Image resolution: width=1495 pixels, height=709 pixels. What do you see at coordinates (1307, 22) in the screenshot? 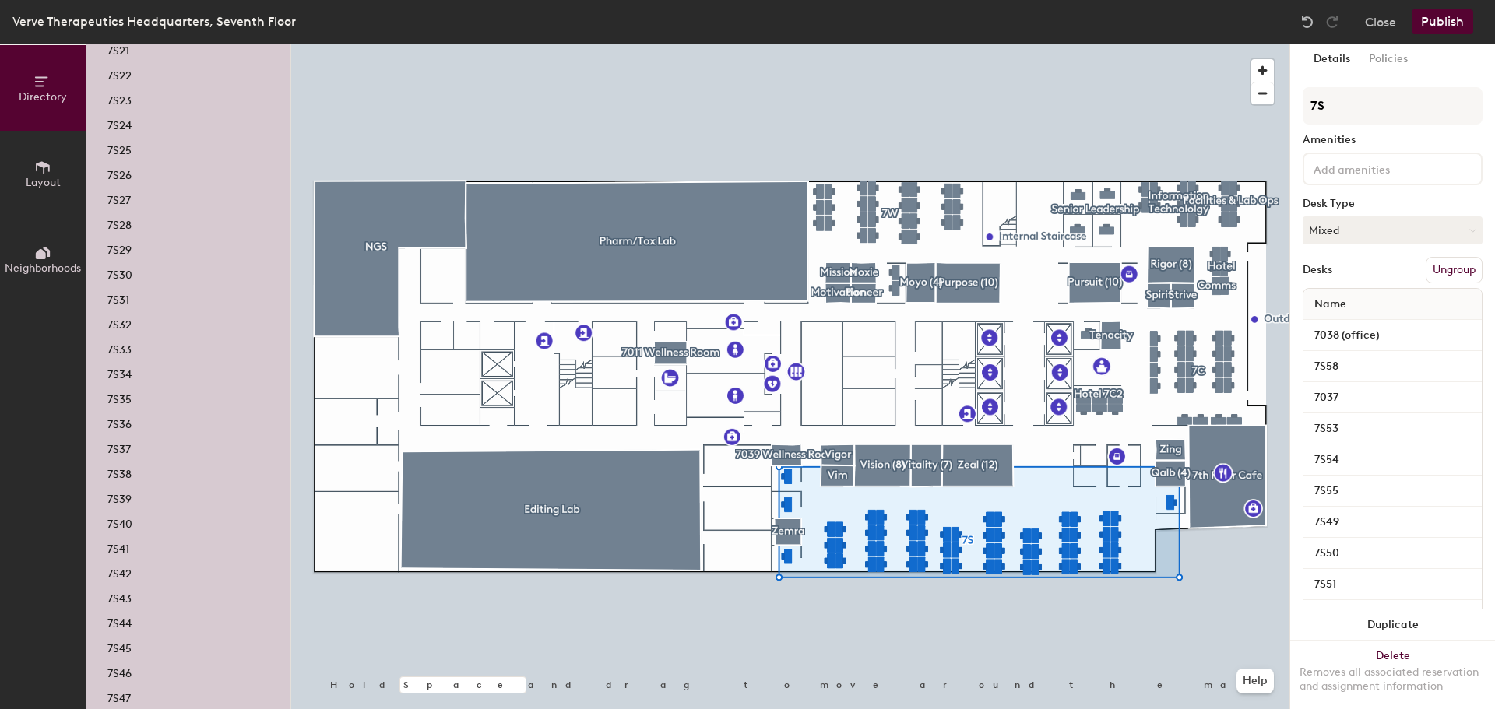
I see `img: Undo` at bounding box center [1307, 22].